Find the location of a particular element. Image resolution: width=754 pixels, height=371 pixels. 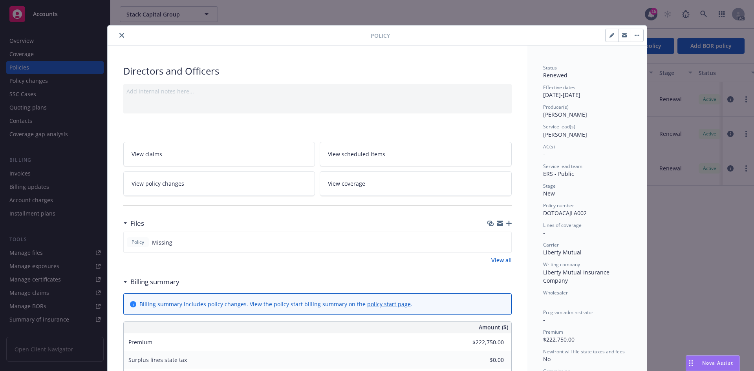

span: Carrier is located at coordinates (551, 245).